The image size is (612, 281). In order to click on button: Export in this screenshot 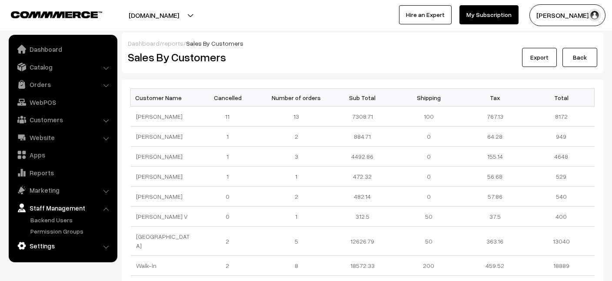, I will do `click(539, 57)`.